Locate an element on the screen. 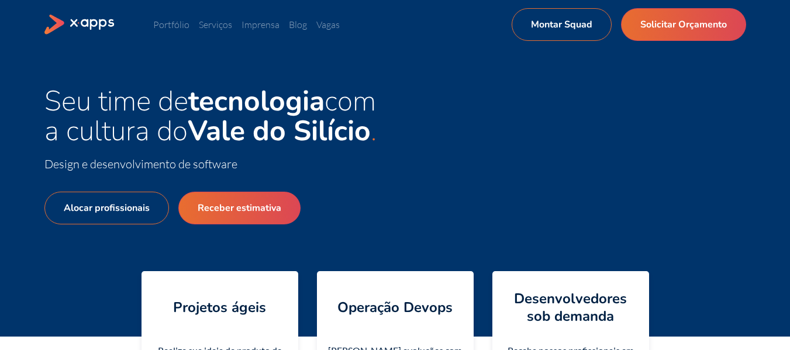 The height and width of the screenshot is (350, 790). span: Design e desenvolvimento de software is located at coordinates (141, 164).